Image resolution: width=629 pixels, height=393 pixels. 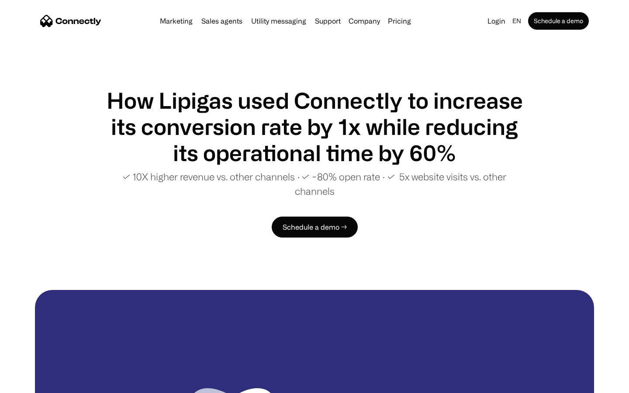 I want to click on ul: Language list, so click(x=35, y=384).